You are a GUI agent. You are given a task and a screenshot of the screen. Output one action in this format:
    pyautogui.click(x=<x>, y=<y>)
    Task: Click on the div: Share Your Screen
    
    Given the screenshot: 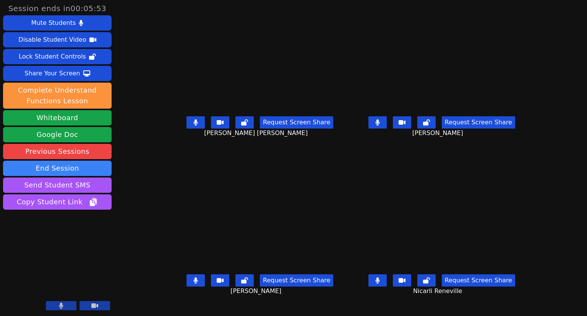 What is the action you would take?
    pyautogui.click(x=52, y=73)
    